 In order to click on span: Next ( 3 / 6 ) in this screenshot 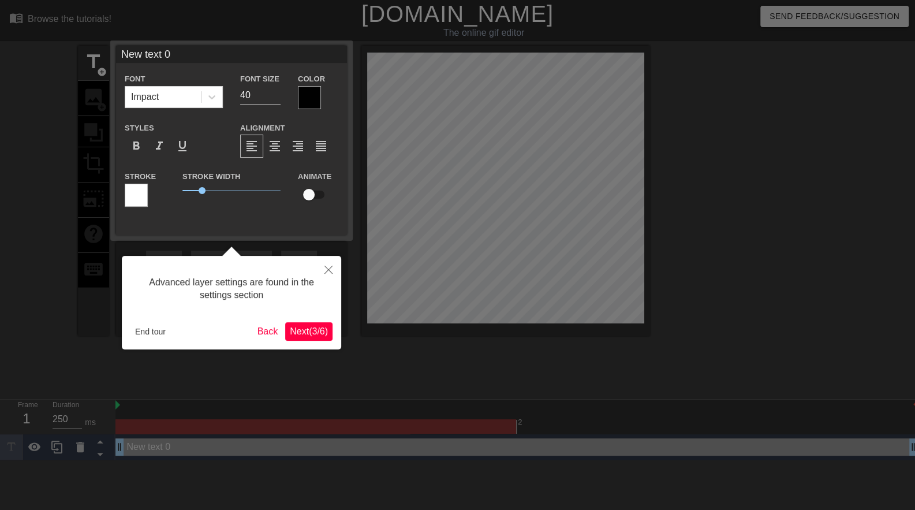, I will do `click(309, 331)`.